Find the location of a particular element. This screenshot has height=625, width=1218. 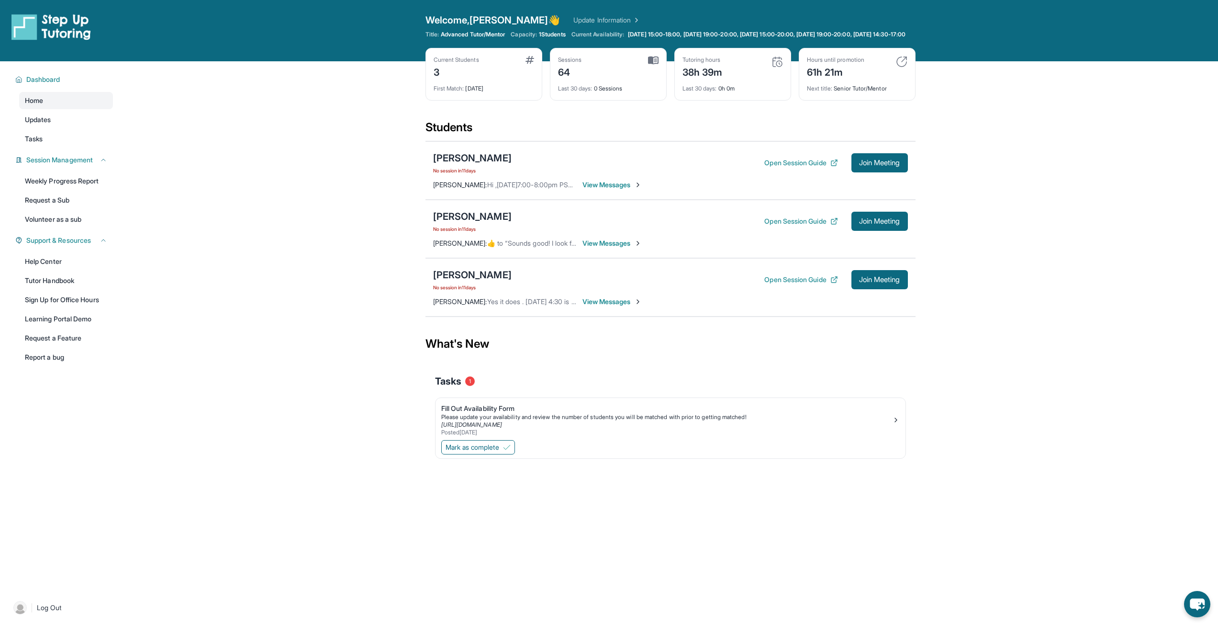

a: Tasks is located at coordinates (66, 139).